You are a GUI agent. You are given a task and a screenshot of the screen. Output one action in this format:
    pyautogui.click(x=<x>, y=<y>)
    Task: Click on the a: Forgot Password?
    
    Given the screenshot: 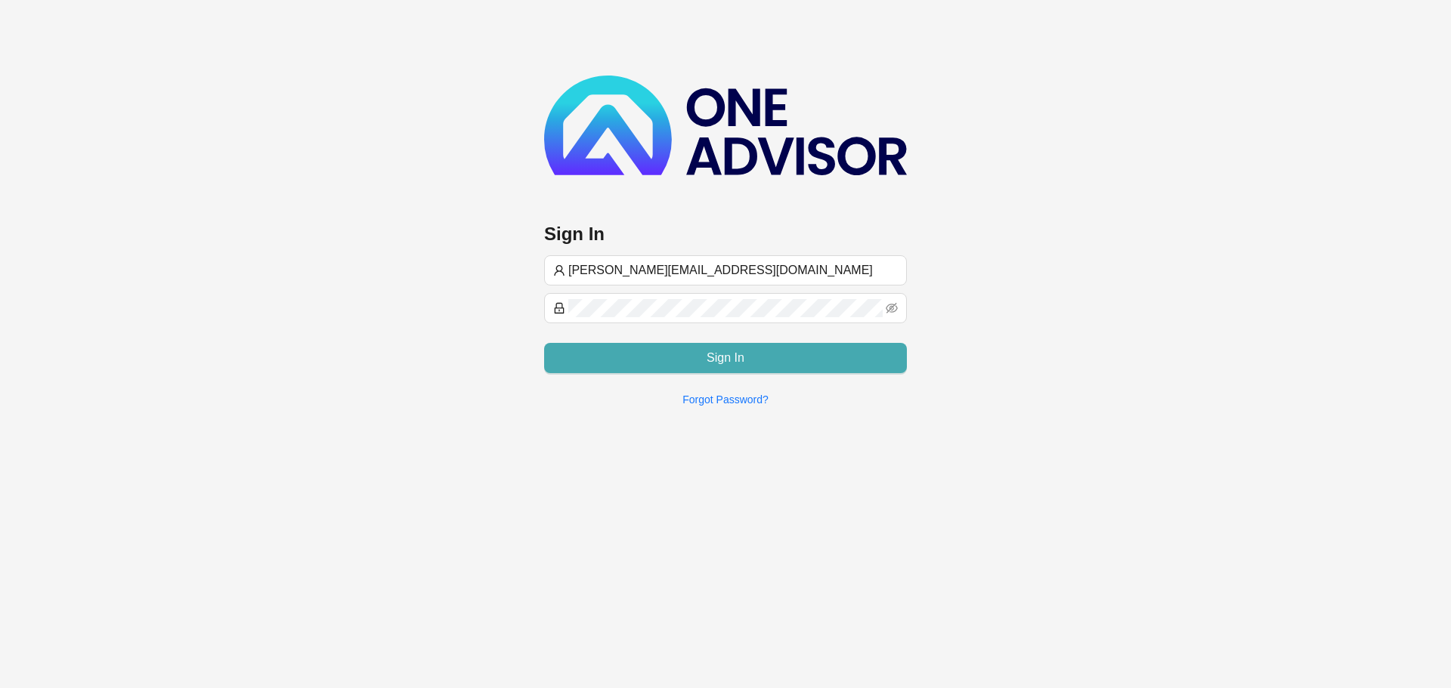 What is the action you would take?
    pyautogui.click(x=725, y=400)
    